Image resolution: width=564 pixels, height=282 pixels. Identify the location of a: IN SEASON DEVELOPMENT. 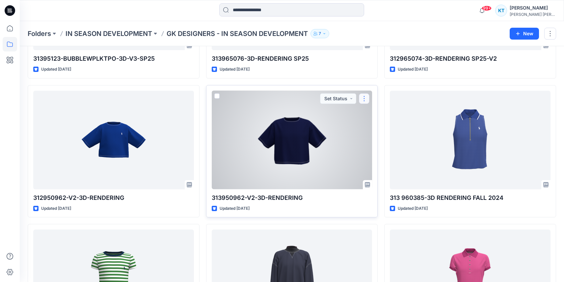
(109, 34).